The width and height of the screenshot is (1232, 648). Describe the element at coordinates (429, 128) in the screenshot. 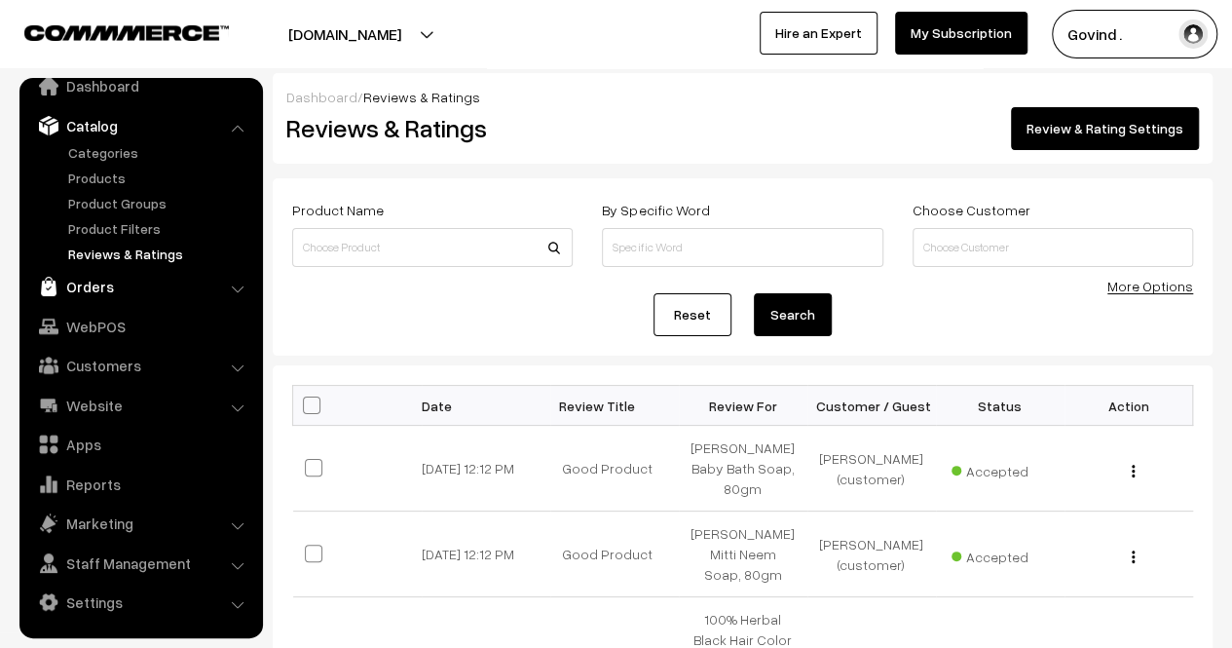

I see `h2: Reviews & Ratings` at that location.